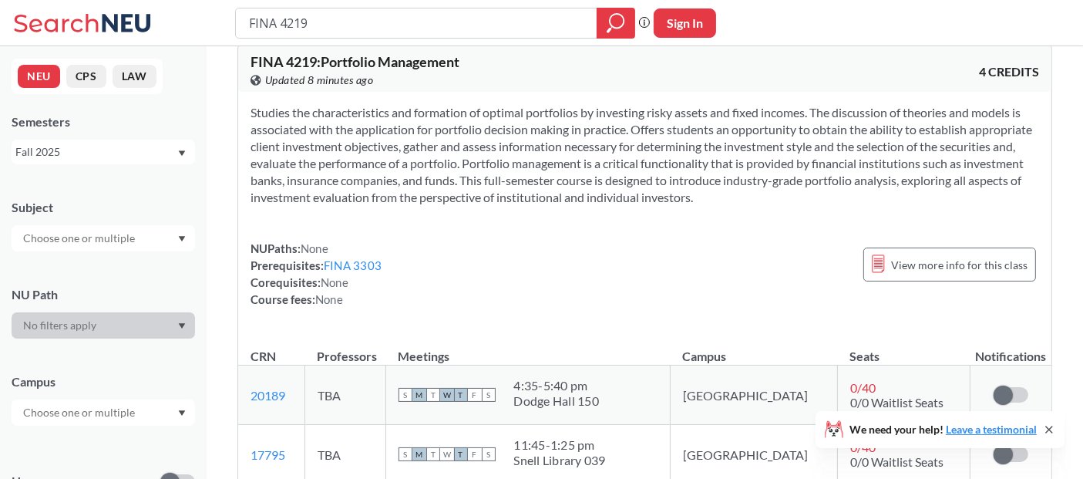 The width and height of the screenshot is (1083, 479). What do you see at coordinates (959, 264) in the screenshot?
I see `span: View more info for this class` at bounding box center [959, 264].